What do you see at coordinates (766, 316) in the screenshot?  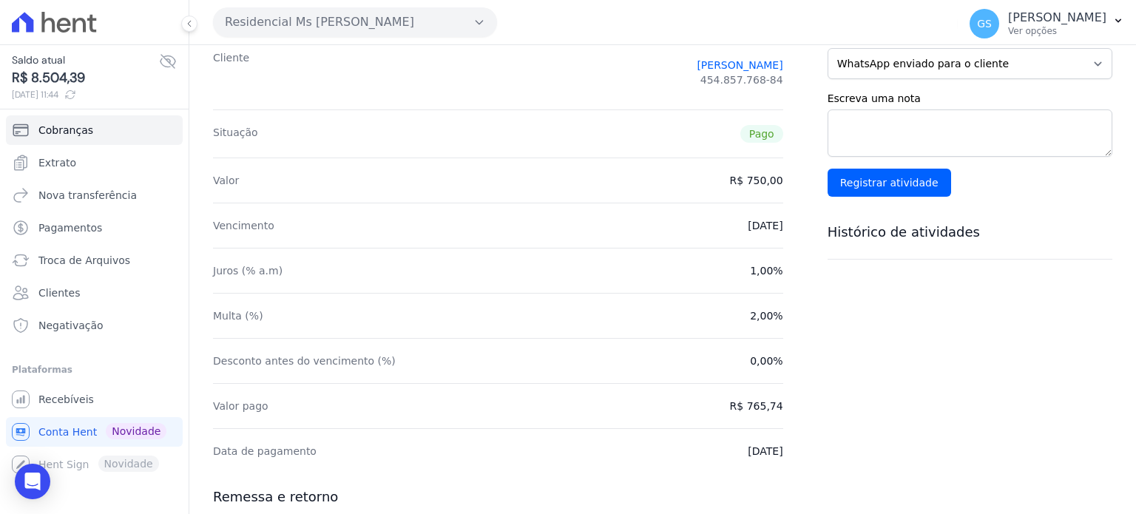 I see `dd: 2,00%` at bounding box center [766, 316].